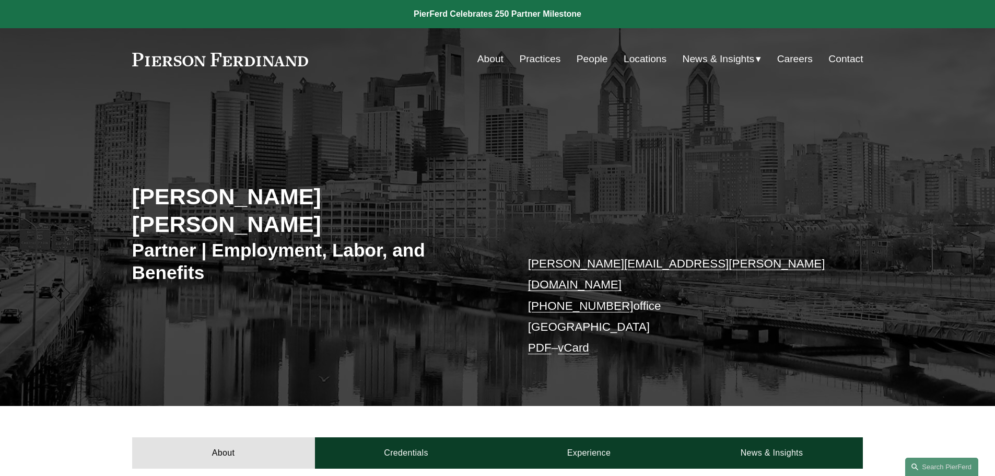 The image size is (995, 476). What do you see at coordinates (722, 59) in the screenshot?
I see `a: folder dropdown` at bounding box center [722, 59].